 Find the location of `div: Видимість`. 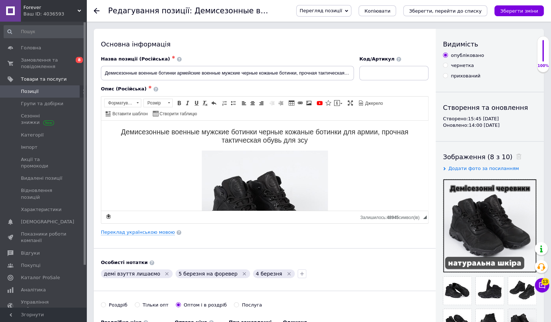

div: Видимість is located at coordinates (490, 44).